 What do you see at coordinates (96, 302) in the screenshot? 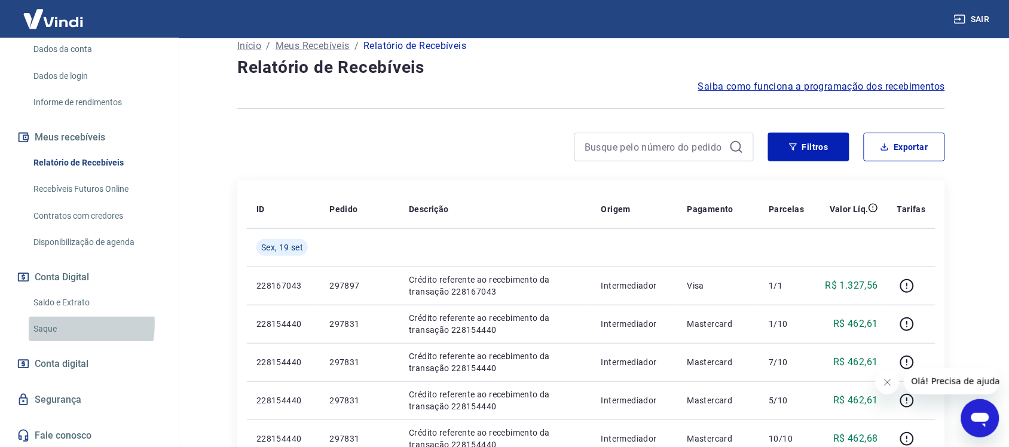
I see `a: Saldo e Extrato` at bounding box center [96, 302].